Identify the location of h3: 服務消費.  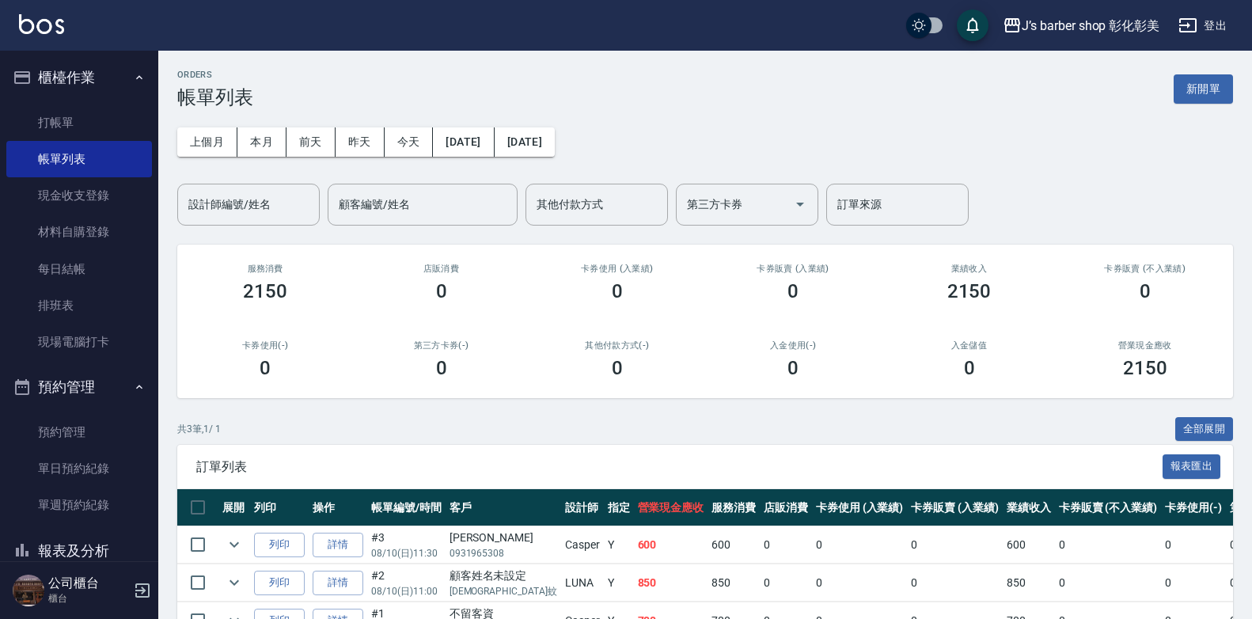
(265, 268).